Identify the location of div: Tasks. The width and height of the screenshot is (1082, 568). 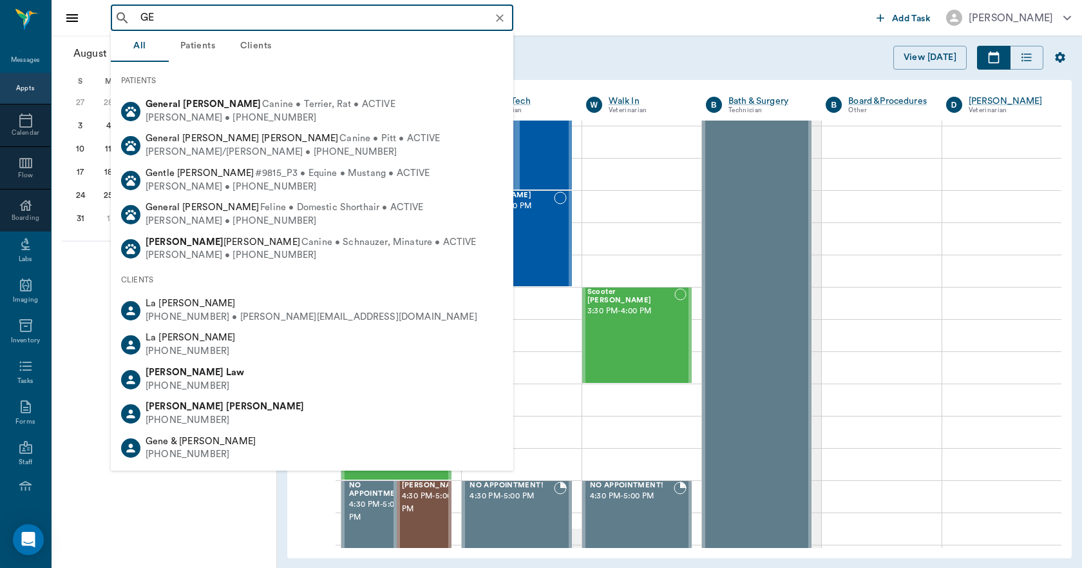
(25, 381).